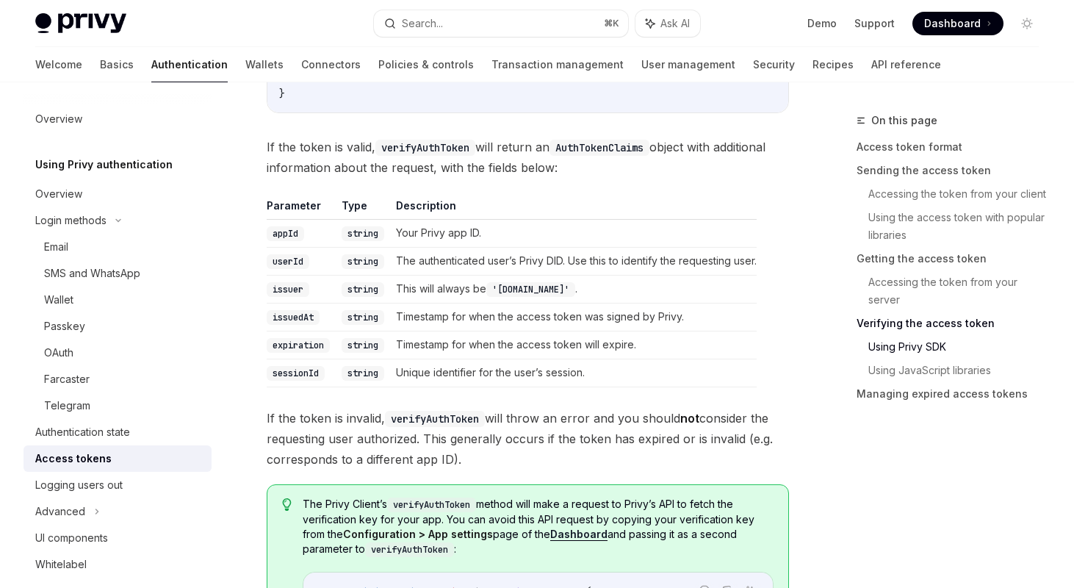 The width and height of the screenshot is (1074, 588). What do you see at coordinates (295, 373) in the screenshot?
I see `code: sessionId` at bounding box center [295, 373].